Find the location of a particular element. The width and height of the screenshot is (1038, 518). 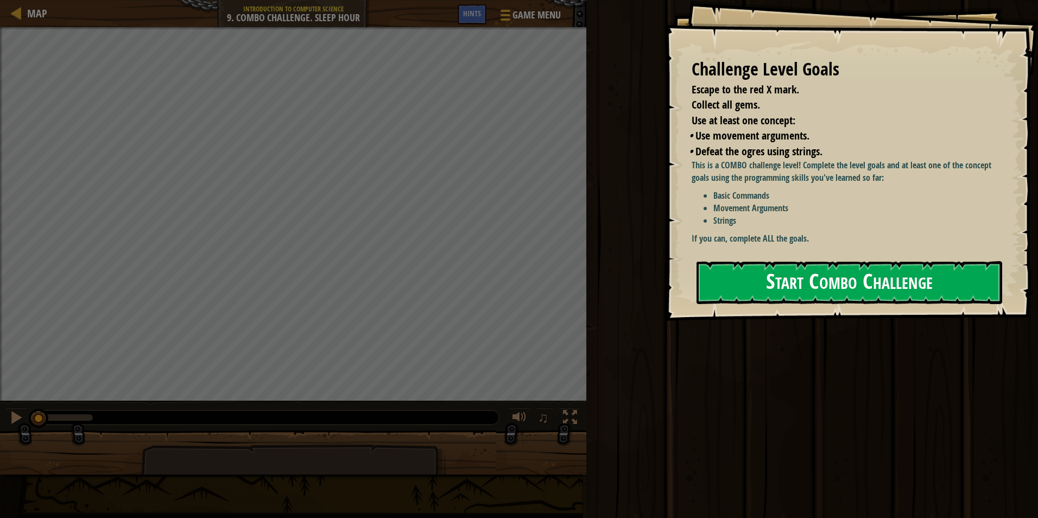

li: Collect all gems. is located at coordinates (838, 105).